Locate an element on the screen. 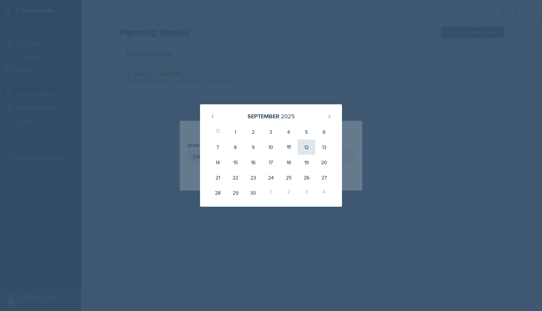 The image size is (542, 311). div: 24 is located at coordinates (271, 177).